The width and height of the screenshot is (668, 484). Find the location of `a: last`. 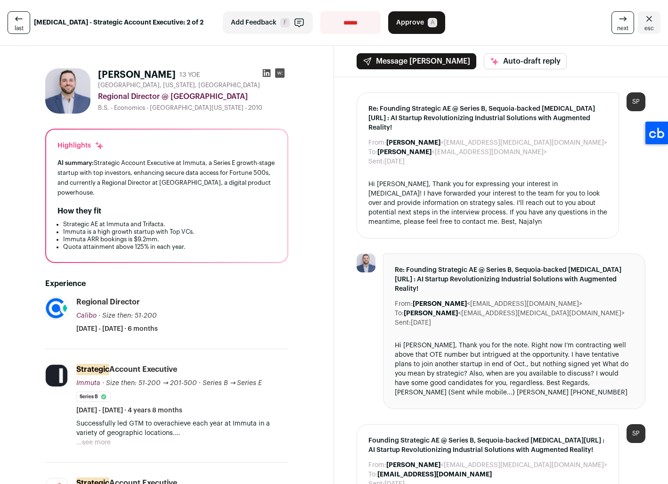

a: last is located at coordinates (19, 23).